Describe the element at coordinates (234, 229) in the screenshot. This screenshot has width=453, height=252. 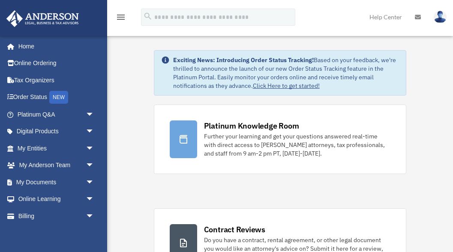
I see `div: Contract Reviews` at that location.